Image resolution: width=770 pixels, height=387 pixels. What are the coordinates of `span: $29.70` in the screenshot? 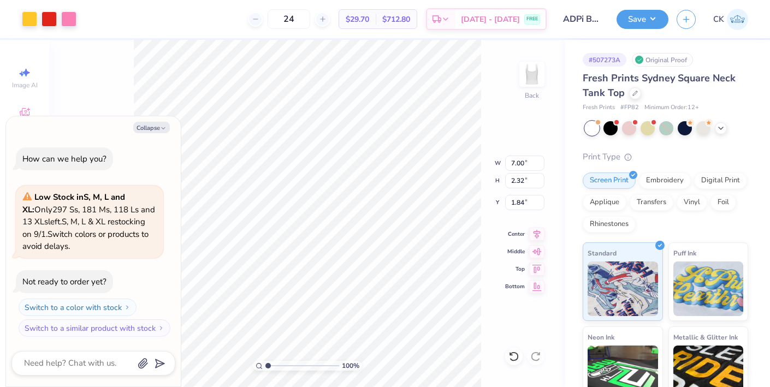 It's located at (357, 19).